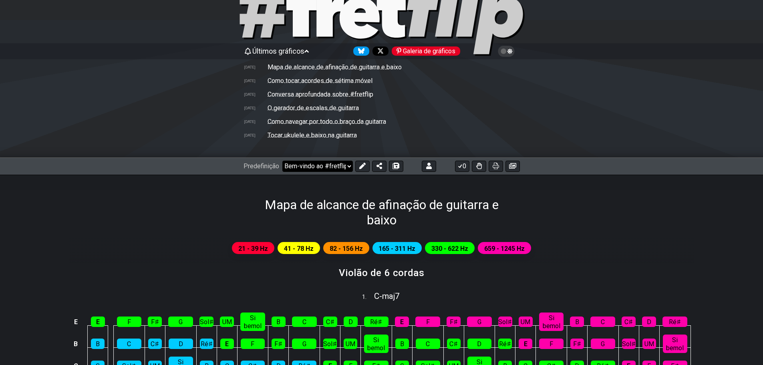 Image resolution: width=763 pixels, height=365 pixels. What do you see at coordinates (424, 51) in the screenshot?
I see `a: #fretflip no Pinterest` at bounding box center [424, 51].